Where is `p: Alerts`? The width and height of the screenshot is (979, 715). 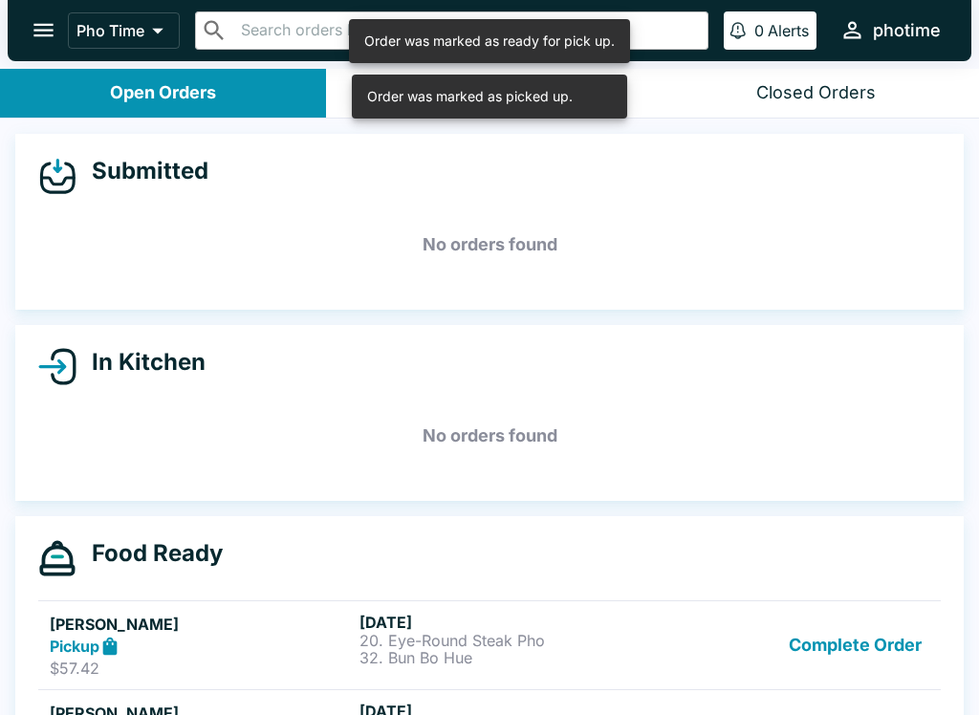 p: Alerts is located at coordinates (788, 31).